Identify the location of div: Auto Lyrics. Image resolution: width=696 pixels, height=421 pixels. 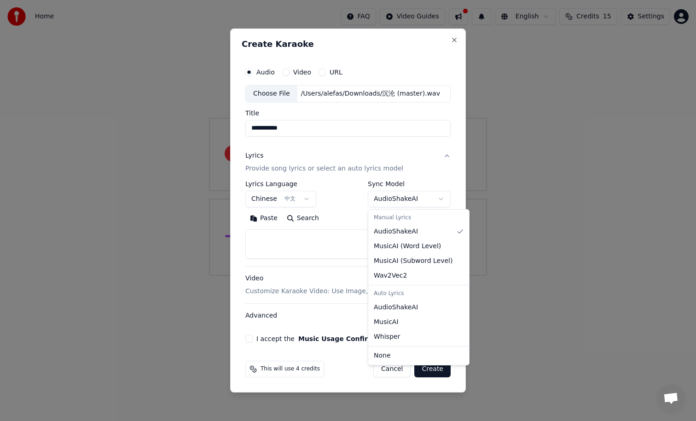
(418, 294).